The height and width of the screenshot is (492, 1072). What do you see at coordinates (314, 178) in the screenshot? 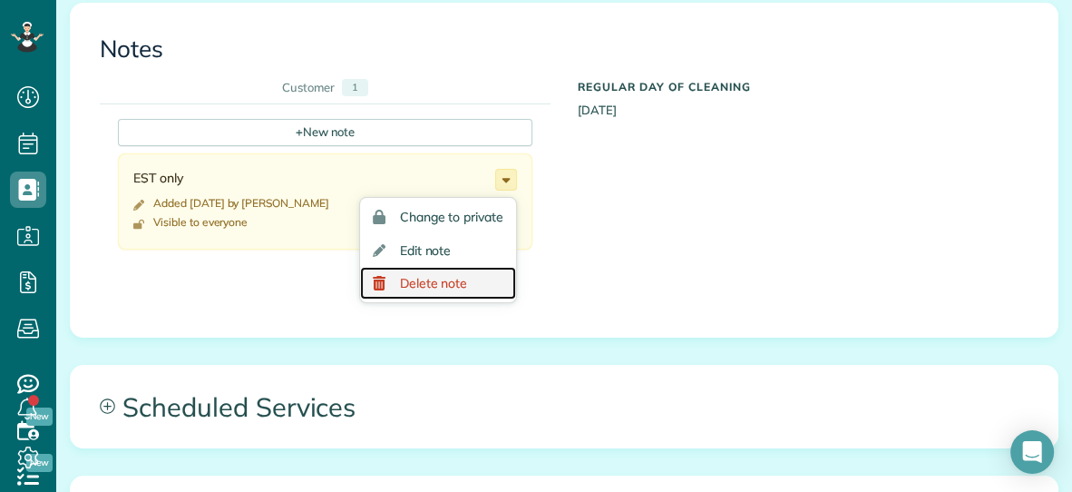
I see `div: EST only` at bounding box center [314, 178].